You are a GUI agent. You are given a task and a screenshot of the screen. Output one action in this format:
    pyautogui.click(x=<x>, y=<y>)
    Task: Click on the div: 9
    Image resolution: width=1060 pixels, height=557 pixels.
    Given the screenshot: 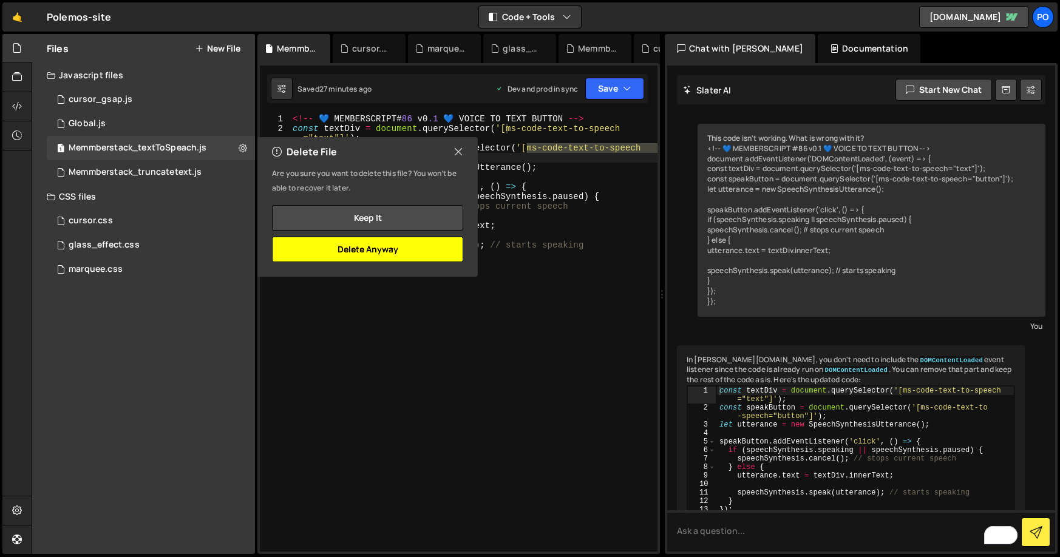 What is the action you would take?
    pyautogui.click(x=702, y=476)
    